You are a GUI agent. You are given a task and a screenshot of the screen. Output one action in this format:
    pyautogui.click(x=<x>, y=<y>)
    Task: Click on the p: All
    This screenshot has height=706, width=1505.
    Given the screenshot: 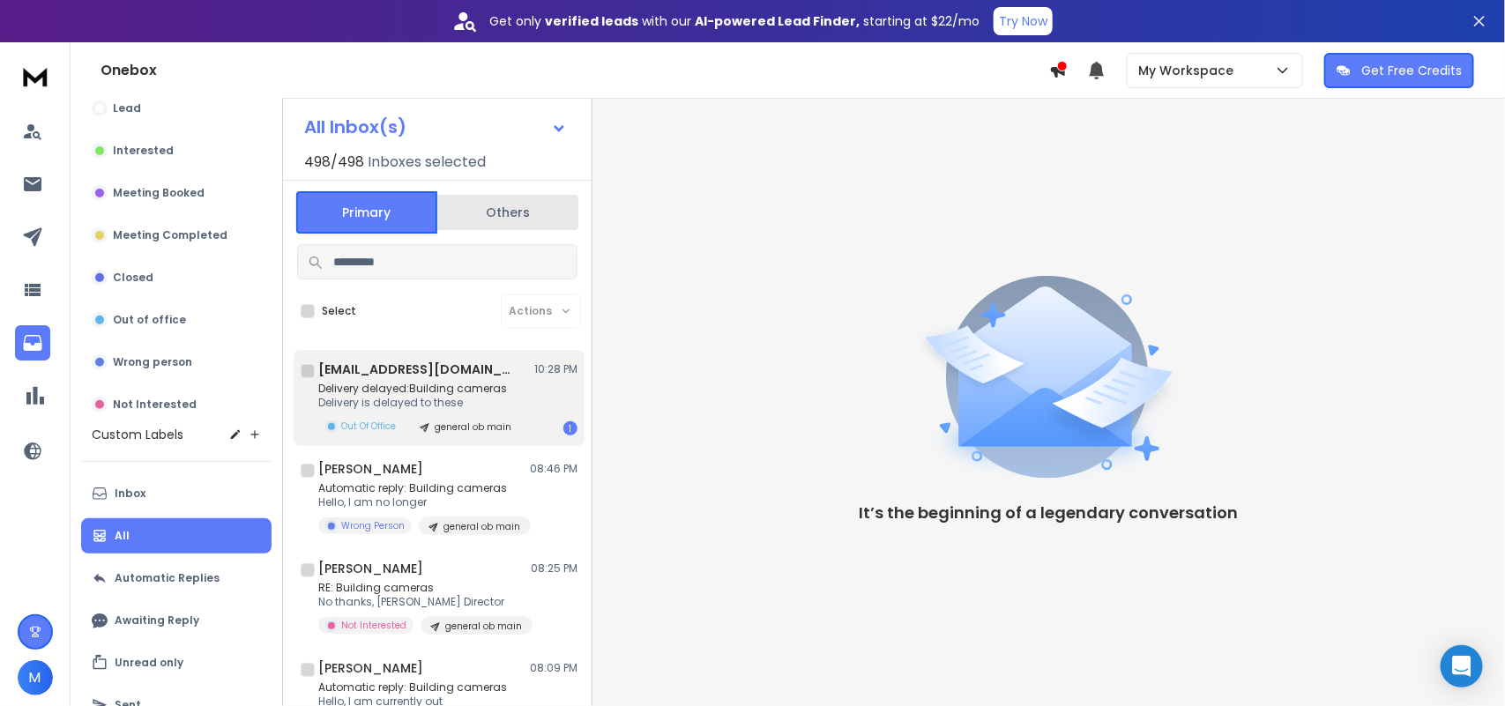 What is the action you would take?
    pyautogui.click(x=122, y=536)
    